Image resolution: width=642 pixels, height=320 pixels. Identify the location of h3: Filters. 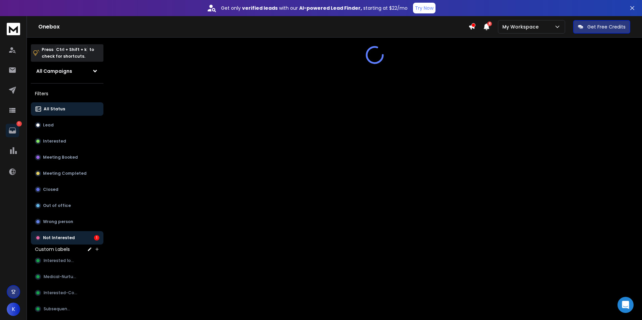
(67, 94).